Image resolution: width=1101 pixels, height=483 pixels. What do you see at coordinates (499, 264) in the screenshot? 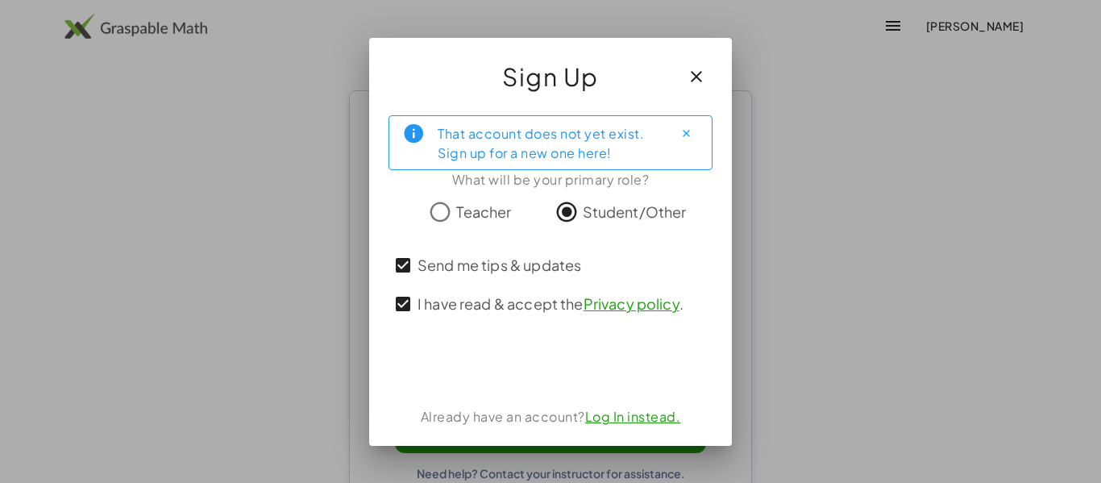
I see `span: Send me tips & updates` at bounding box center [499, 264].